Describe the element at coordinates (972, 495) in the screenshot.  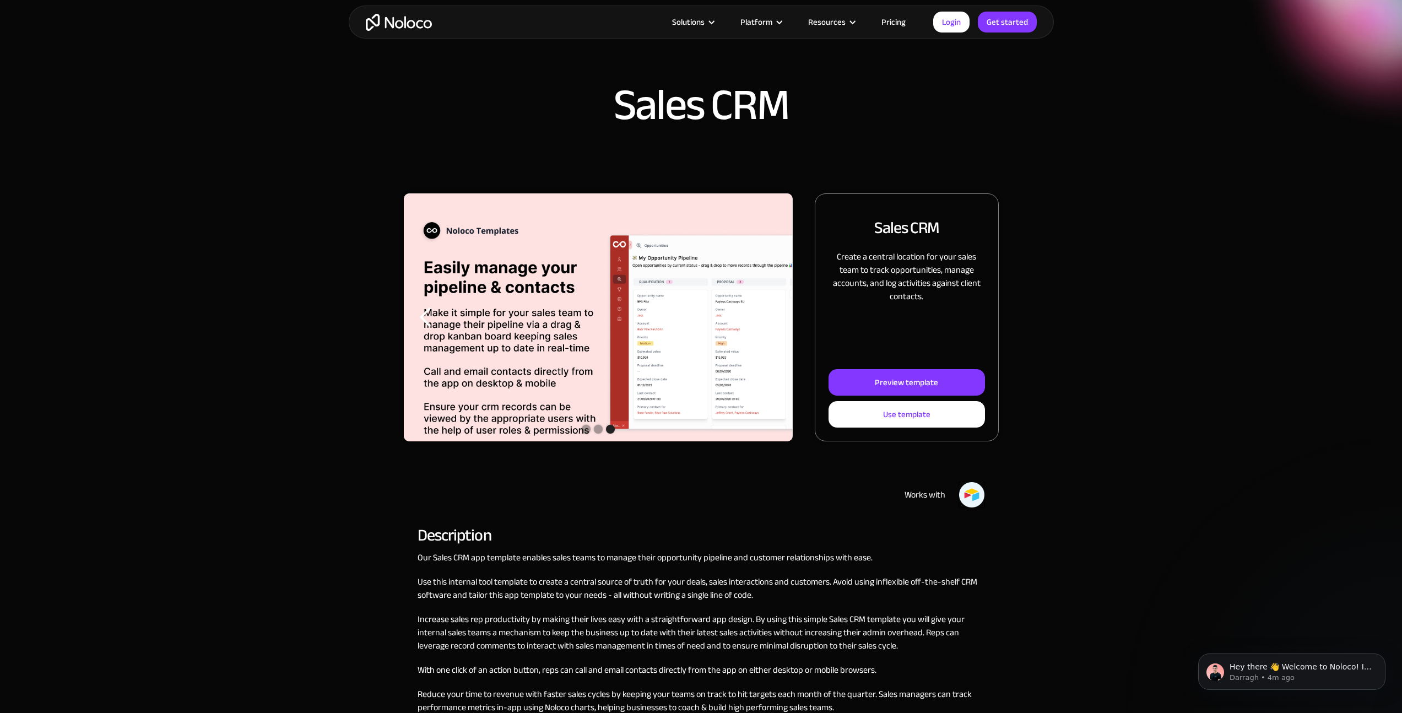
I see `img: Airtable` at that location.